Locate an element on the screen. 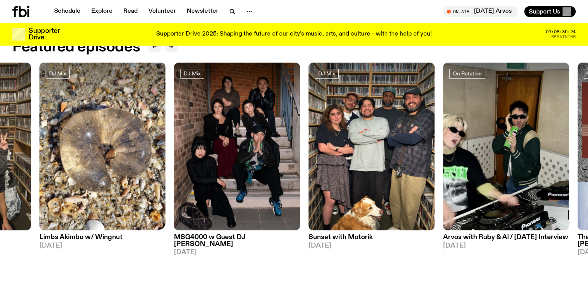  a: Schedule is located at coordinates (67, 12).